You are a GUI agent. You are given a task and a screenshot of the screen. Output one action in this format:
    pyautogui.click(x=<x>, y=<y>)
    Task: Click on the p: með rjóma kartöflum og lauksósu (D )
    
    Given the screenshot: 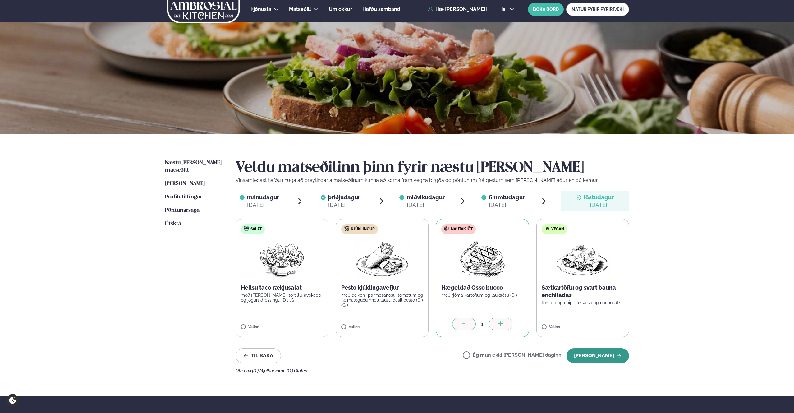 What is the action you would take?
    pyautogui.click(x=482, y=295)
    